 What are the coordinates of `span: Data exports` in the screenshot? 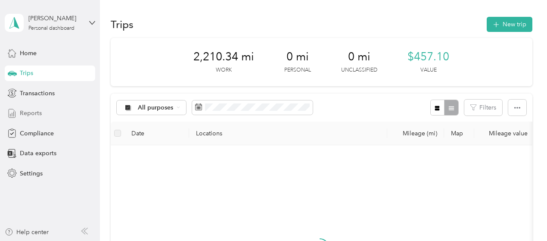 It's located at (38, 153).